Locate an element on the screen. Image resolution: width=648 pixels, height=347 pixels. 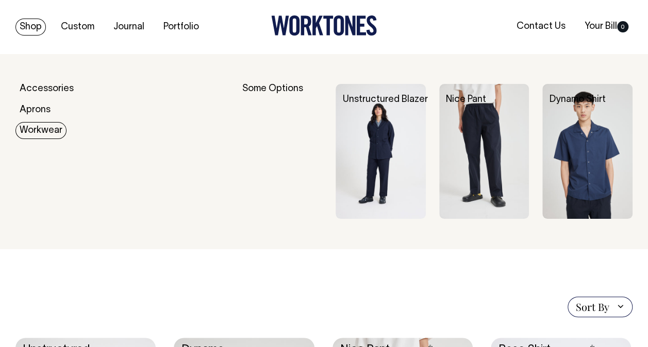
a: Contact Us is located at coordinates (540, 26).